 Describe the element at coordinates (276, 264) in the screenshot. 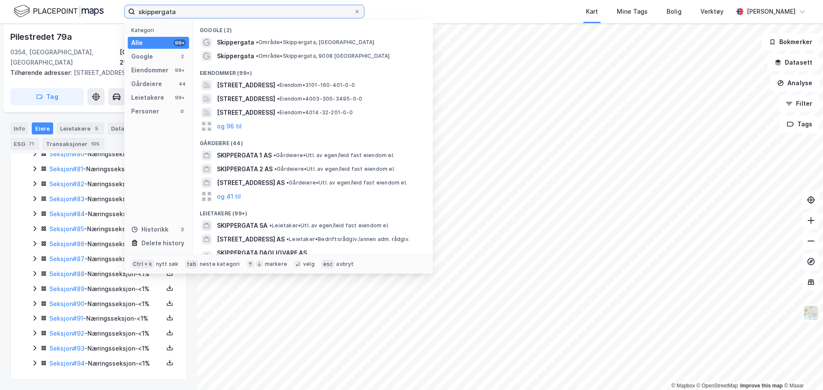

I see `div: markere` at that location.